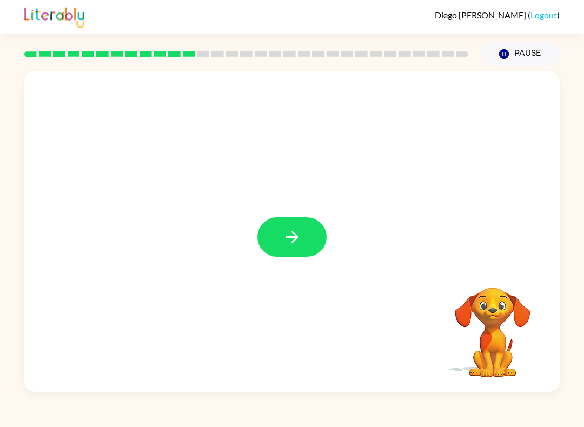 This screenshot has height=427, width=584. Describe the element at coordinates (54, 16) in the screenshot. I see `img: Literably` at that location.